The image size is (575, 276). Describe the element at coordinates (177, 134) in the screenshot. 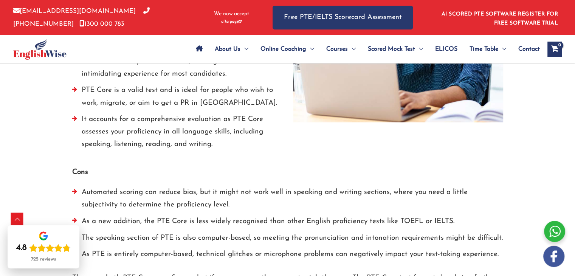

I see `li: It accounts for a comprehensive evaluation as PTE Core assesses your proficiency in all language ...` at that location.